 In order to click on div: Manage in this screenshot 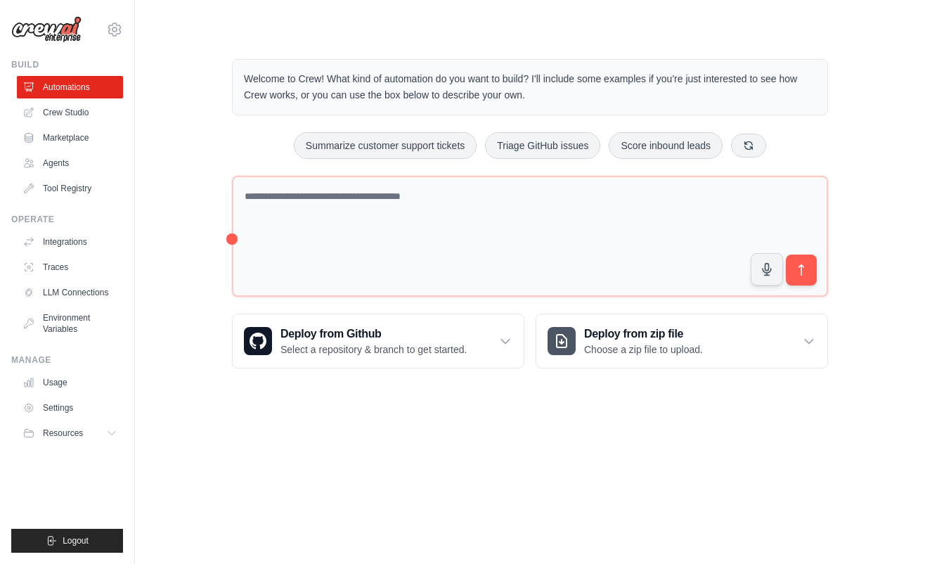, I will do `click(67, 360)`.